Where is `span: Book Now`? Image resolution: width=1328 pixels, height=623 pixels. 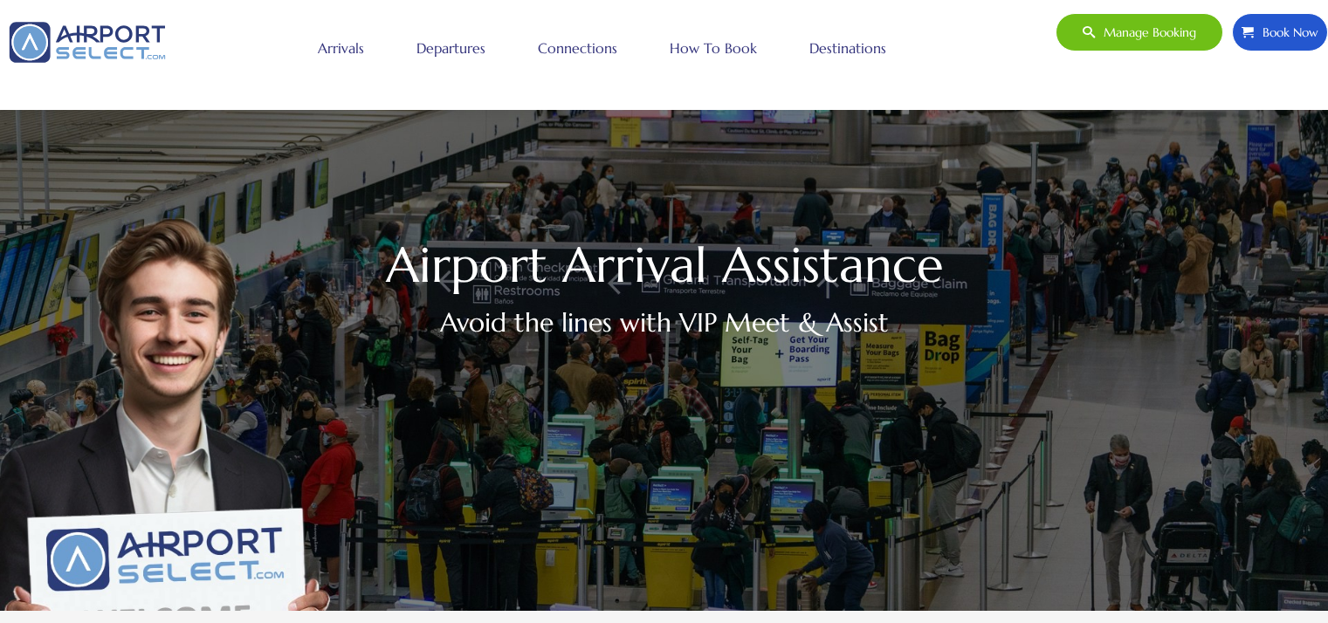 span: Book Now is located at coordinates (1286, 32).